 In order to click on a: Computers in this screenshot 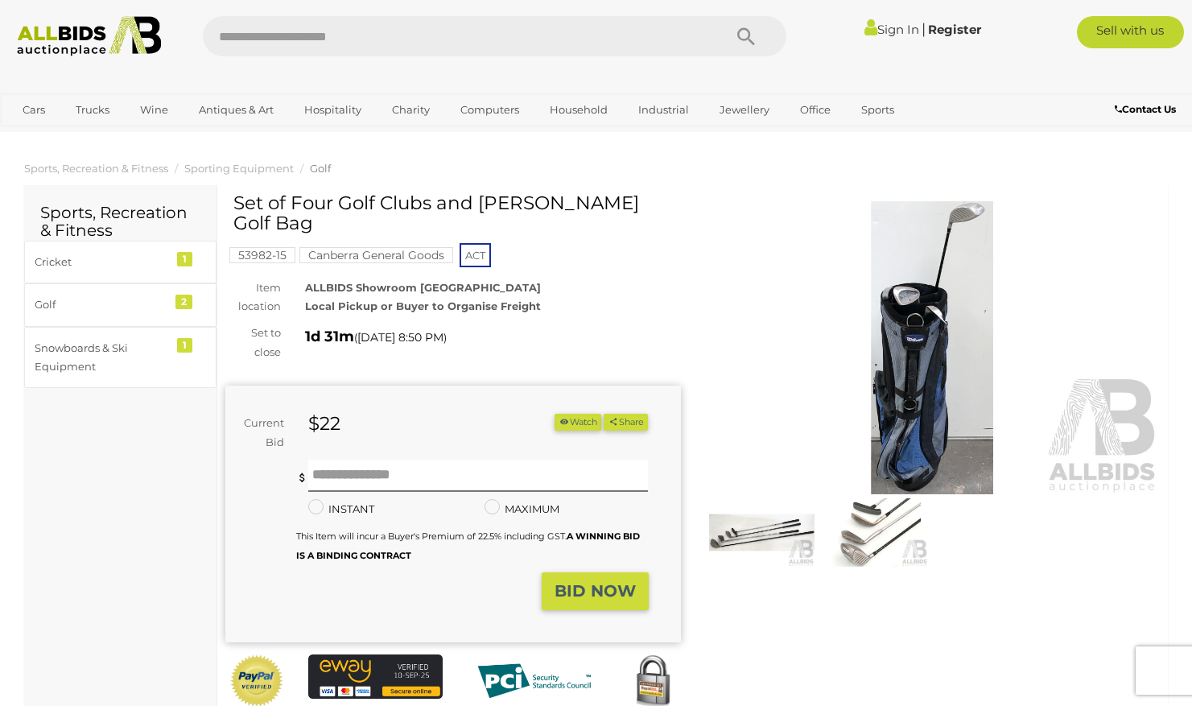, I will do `click(489, 109)`.